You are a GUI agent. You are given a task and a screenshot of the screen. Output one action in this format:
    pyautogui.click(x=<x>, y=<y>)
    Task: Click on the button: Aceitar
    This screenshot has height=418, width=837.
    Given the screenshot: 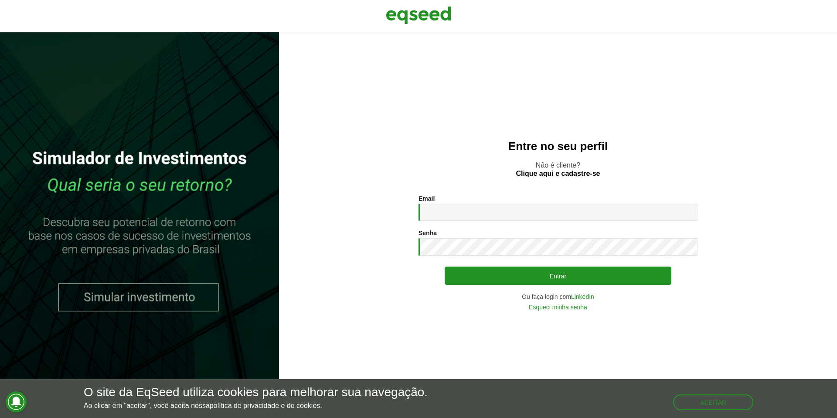 What is the action you would take?
    pyautogui.click(x=713, y=402)
    